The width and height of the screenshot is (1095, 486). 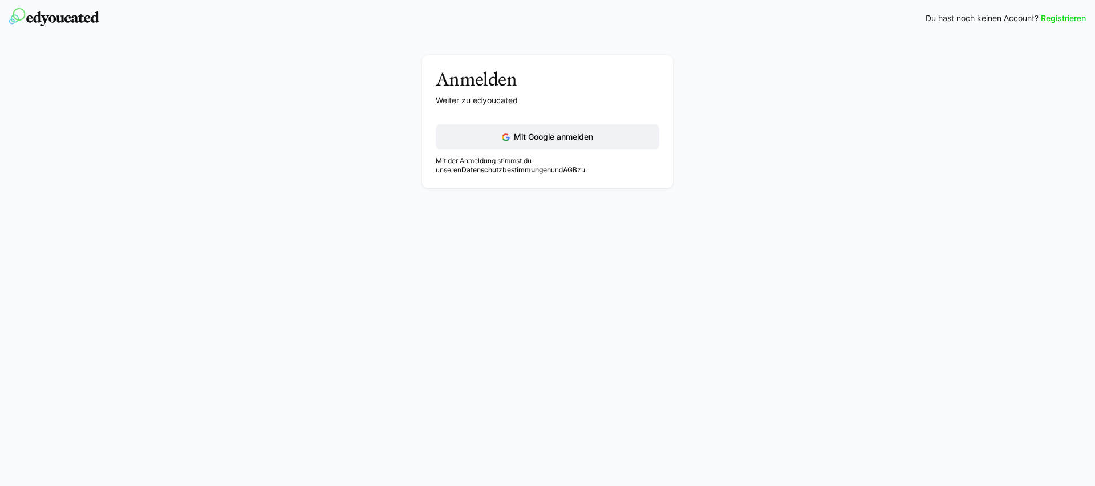 What do you see at coordinates (548, 79) in the screenshot?
I see `h3: Anmelden` at bounding box center [548, 79].